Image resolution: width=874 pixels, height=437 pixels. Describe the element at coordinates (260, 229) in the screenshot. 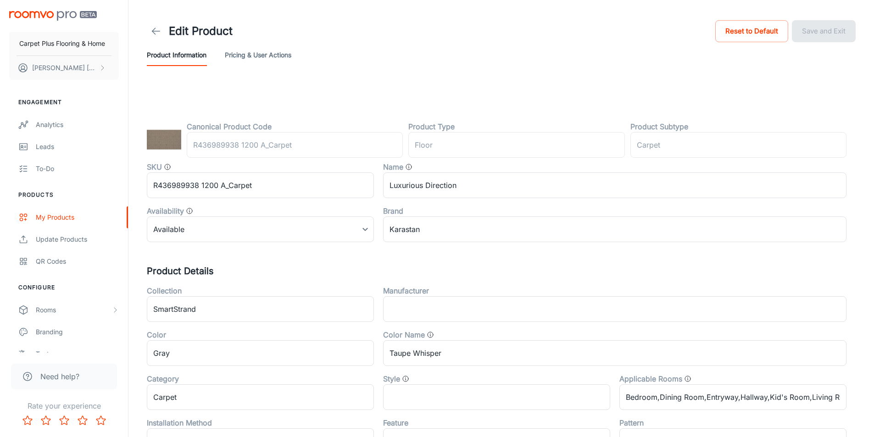

I see `div: Available` at that location.